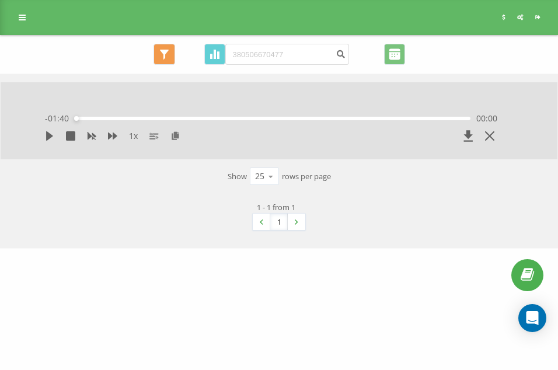  What do you see at coordinates (133, 136) in the screenshot?
I see `span: 1 x` at bounding box center [133, 136].